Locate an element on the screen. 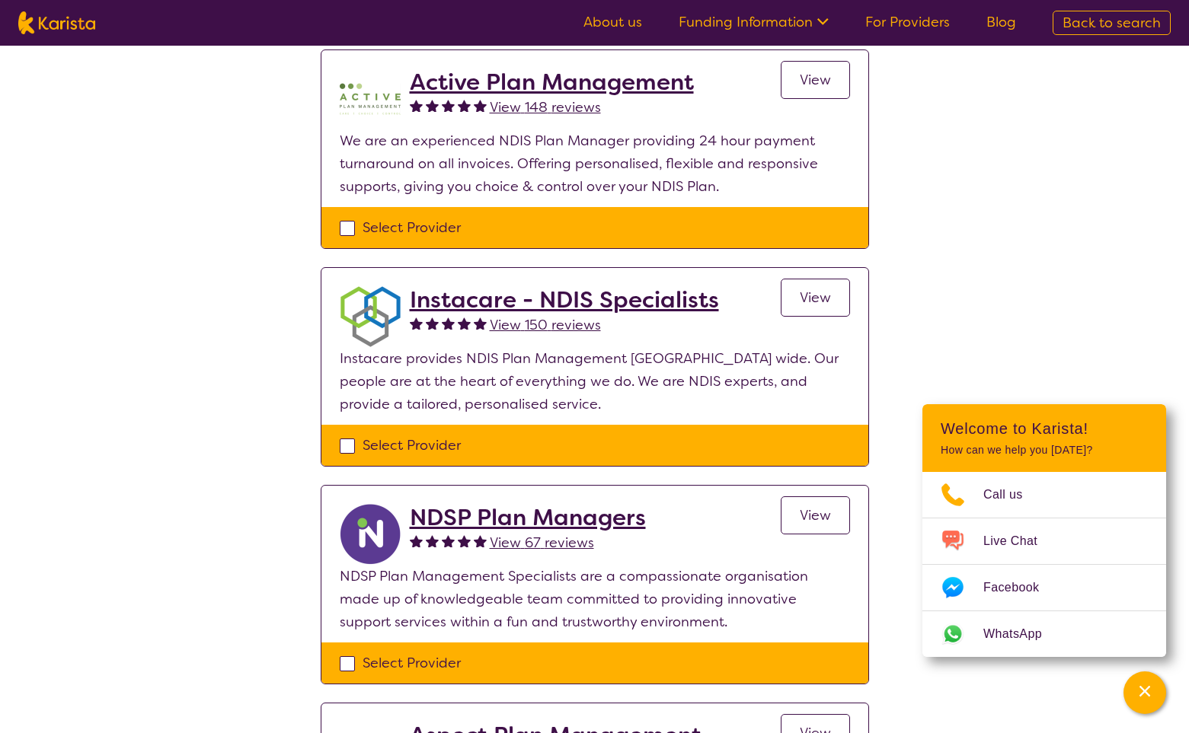 The height and width of the screenshot is (733, 1189). h2: Welcome to Karista! is located at coordinates (1044, 429).